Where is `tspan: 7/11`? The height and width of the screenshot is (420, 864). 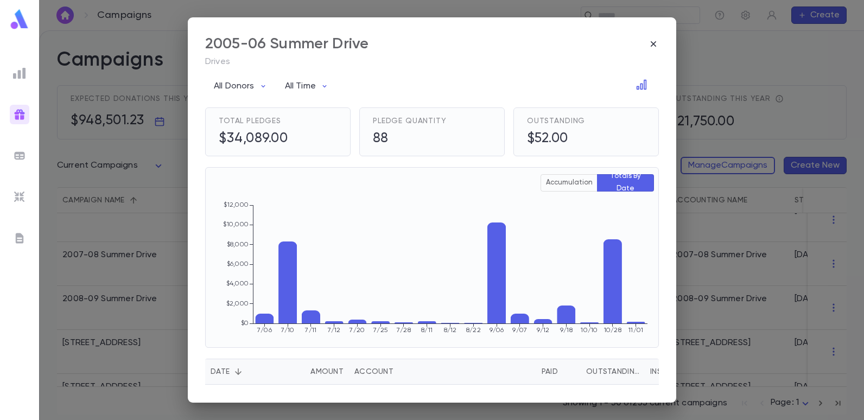
tspan: 7/11 is located at coordinates (310, 330).